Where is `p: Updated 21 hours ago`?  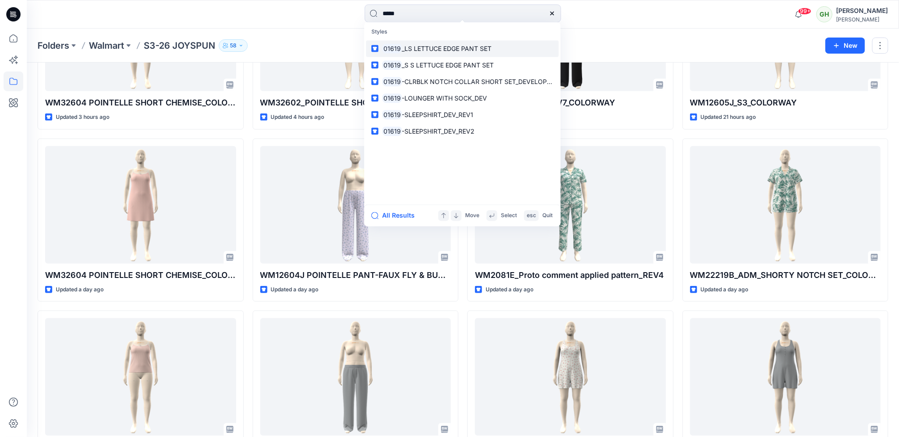 p: Updated 21 hours ago is located at coordinates (729, 117).